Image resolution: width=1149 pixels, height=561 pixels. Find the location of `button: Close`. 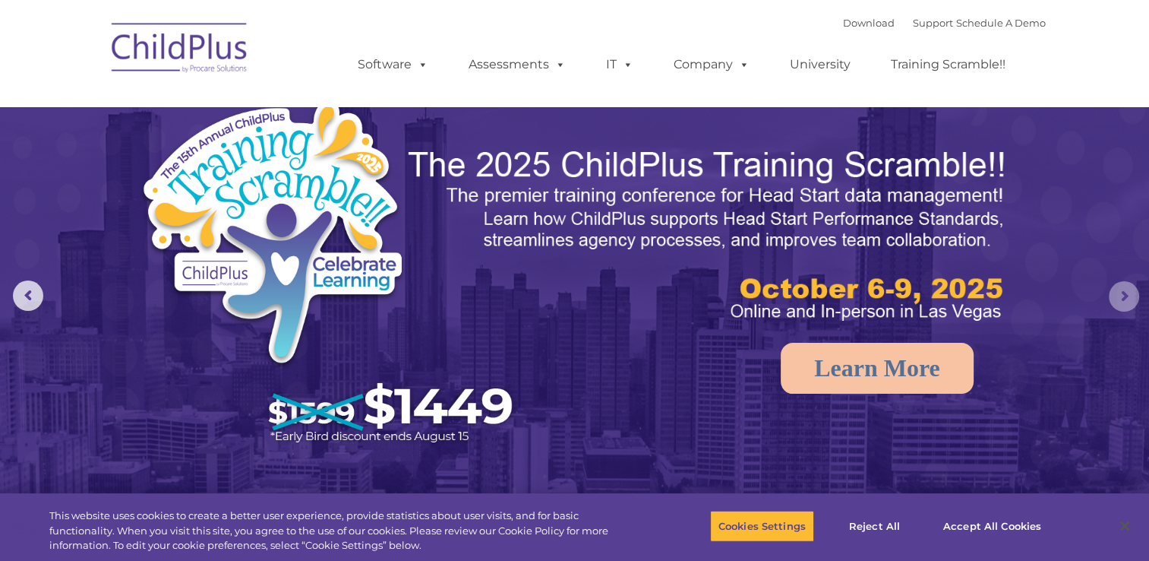

button: Close is located at coordinates (1125, 526).